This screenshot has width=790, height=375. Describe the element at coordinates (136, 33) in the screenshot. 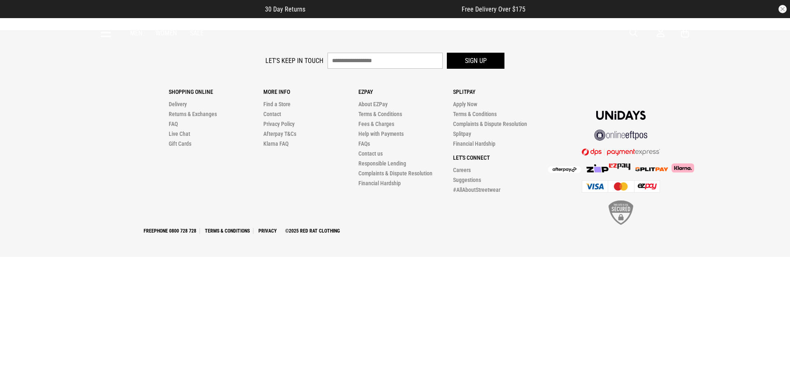

I see `a: Men` at that location.